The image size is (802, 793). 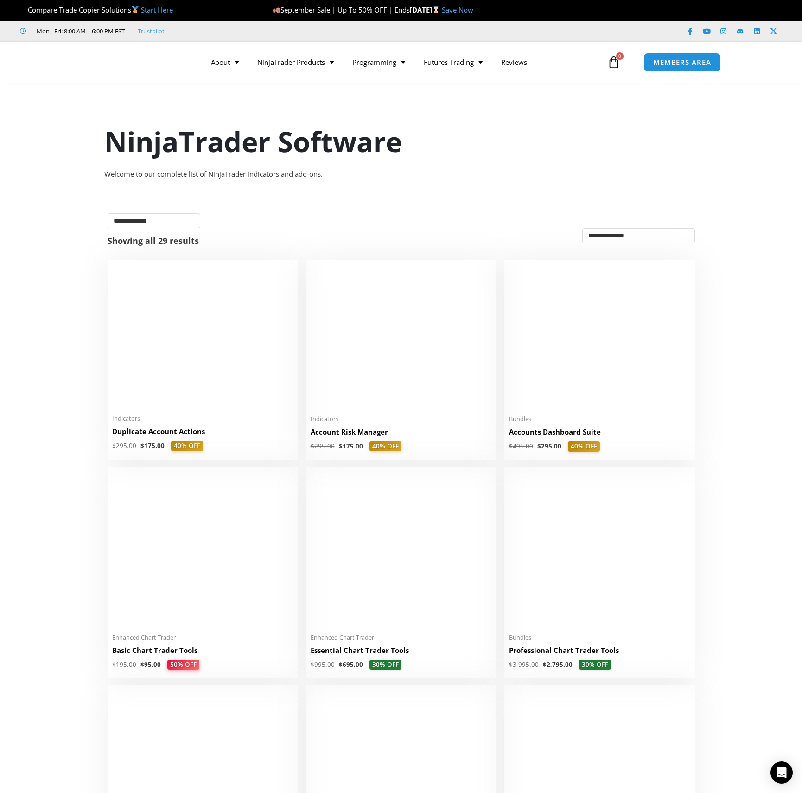 I want to click on h2: Essential Chart Trader Tools, so click(x=401, y=650).